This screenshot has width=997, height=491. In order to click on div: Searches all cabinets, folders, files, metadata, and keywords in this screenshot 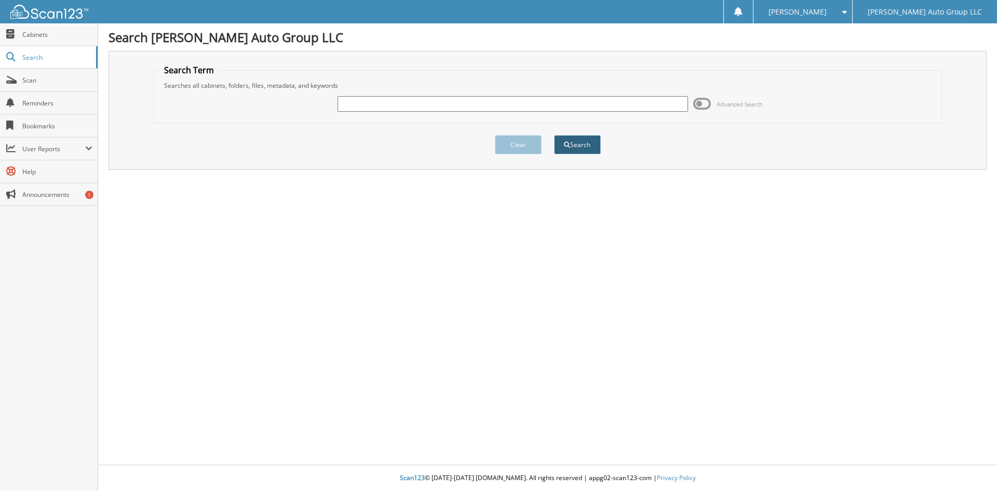, I will do `click(548, 85)`.